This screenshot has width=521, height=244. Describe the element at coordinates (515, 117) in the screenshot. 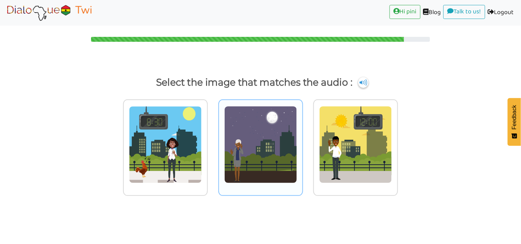

I see `span: Feedback` at that location.